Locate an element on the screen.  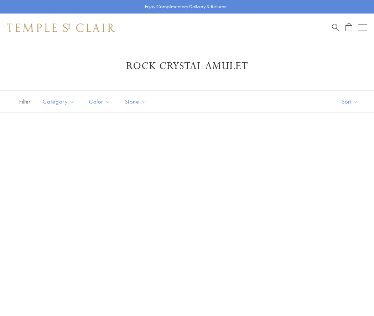
p: Enjoy Complimentary Delivery & Returns is located at coordinates (185, 7).